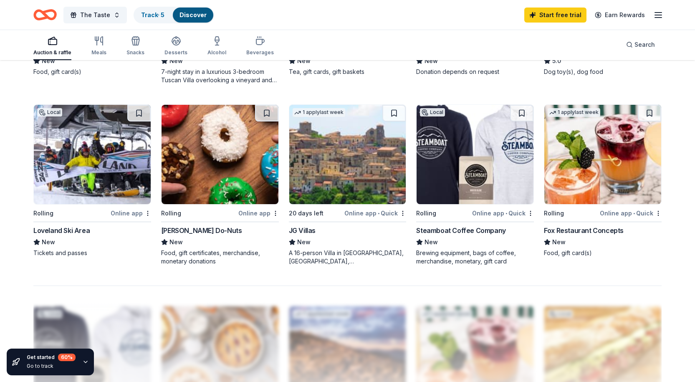  I want to click on div: 60 %, so click(67, 357).